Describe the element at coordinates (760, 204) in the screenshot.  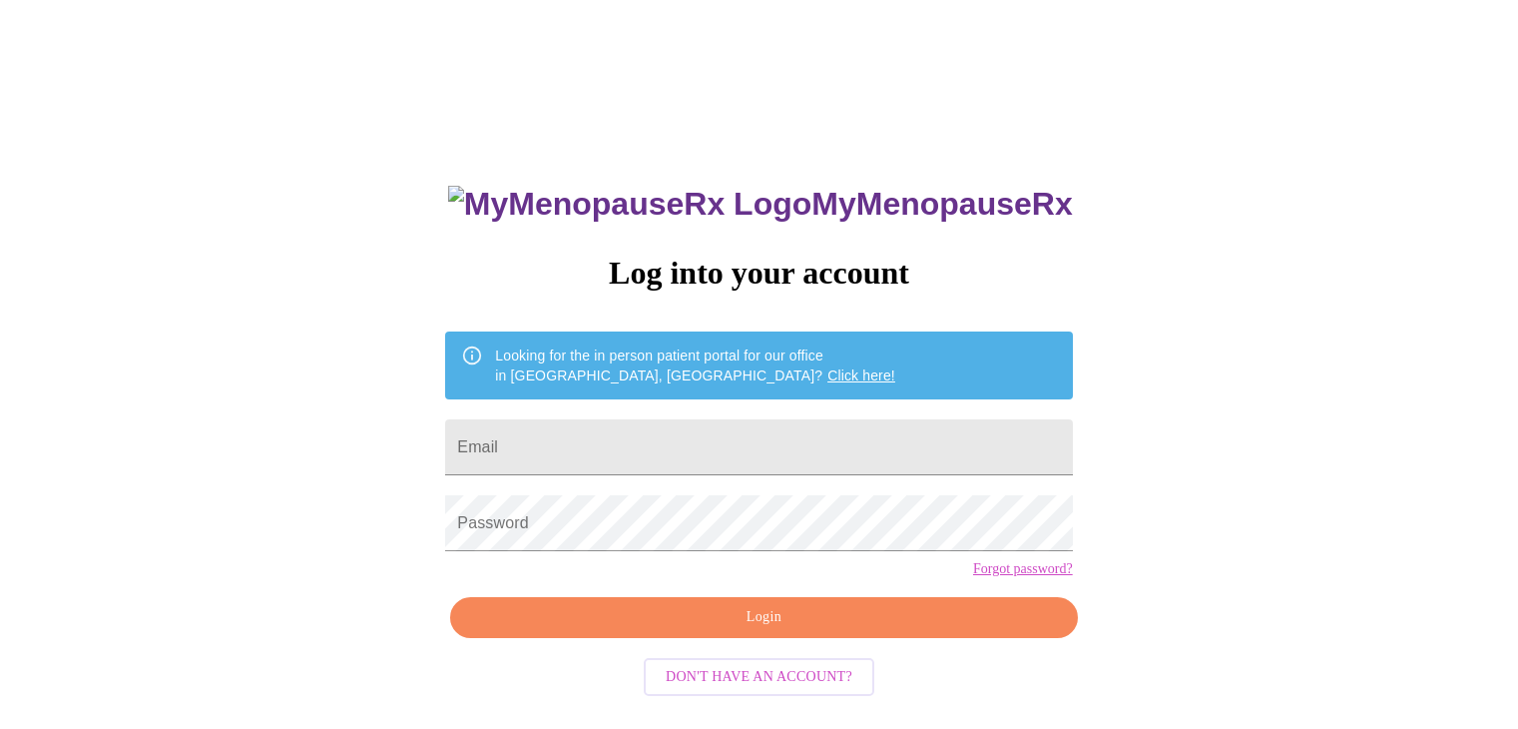
I see `h3: MyMenopauseRx` at that location.